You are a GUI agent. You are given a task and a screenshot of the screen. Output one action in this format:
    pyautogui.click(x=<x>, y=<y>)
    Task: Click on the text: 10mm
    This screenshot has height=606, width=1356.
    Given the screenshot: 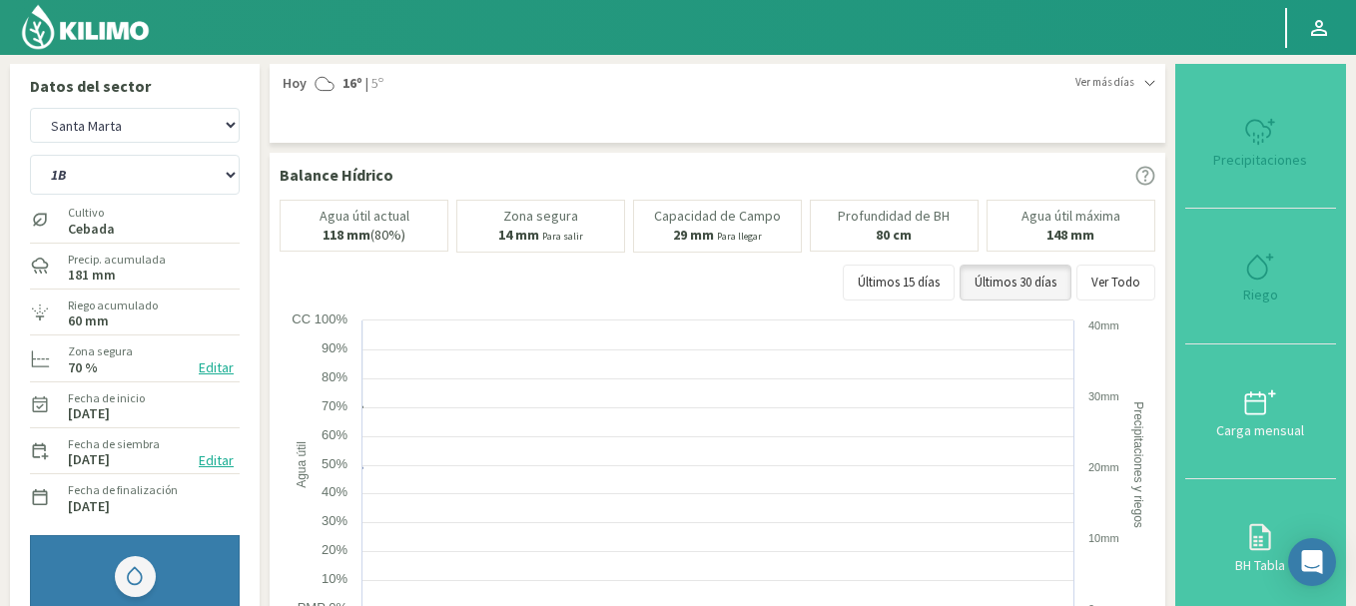 What is the action you would take?
    pyautogui.click(x=1104, y=538)
    